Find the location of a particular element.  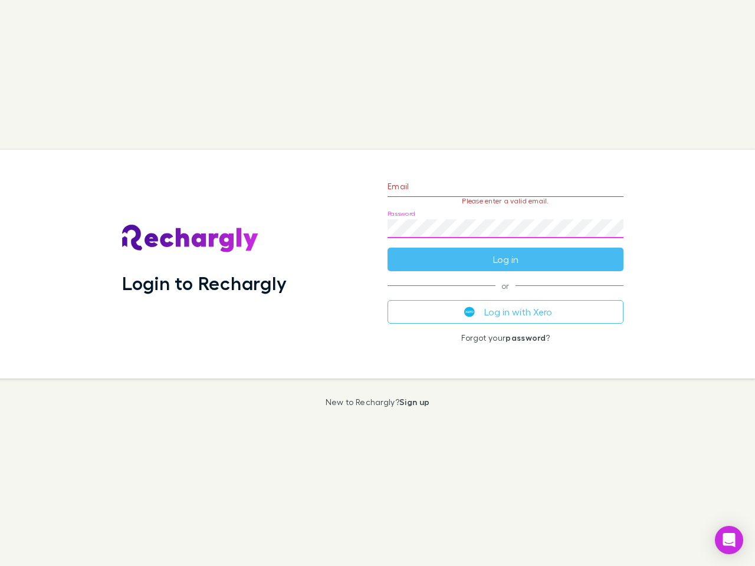

p: Please enter a valid email. is located at coordinates (505, 201).